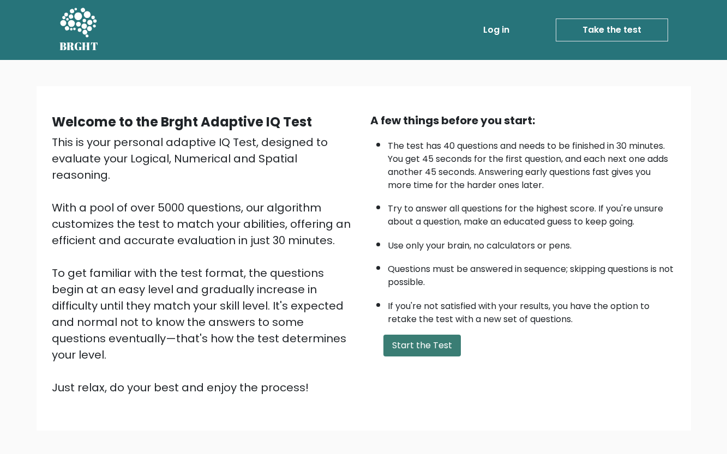 The width and height of the screenshot is (727, 454). What do you see at coordinates (496, 30) in the screenshot?
I see `a: Log in` at bounding box center [496, 30].